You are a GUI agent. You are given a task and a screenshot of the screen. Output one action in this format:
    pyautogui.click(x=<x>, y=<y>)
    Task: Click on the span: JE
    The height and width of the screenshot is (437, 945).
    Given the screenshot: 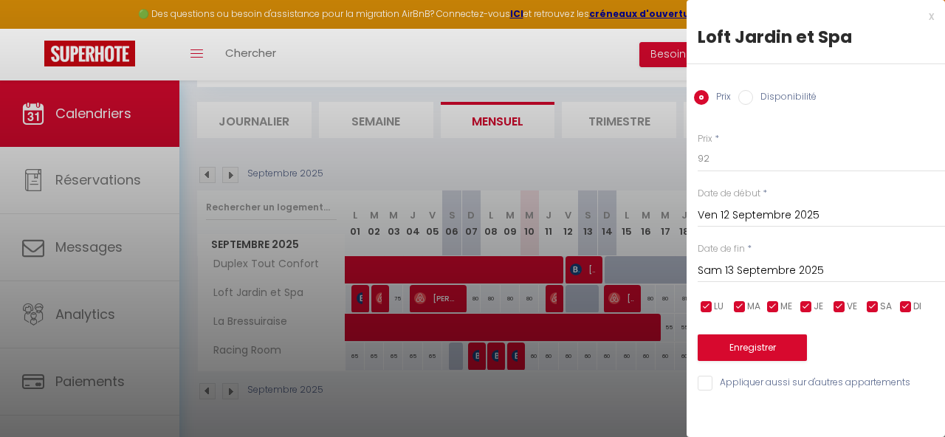 What is the action you would take?
    pyautogui.click(x=818, y=306)
    